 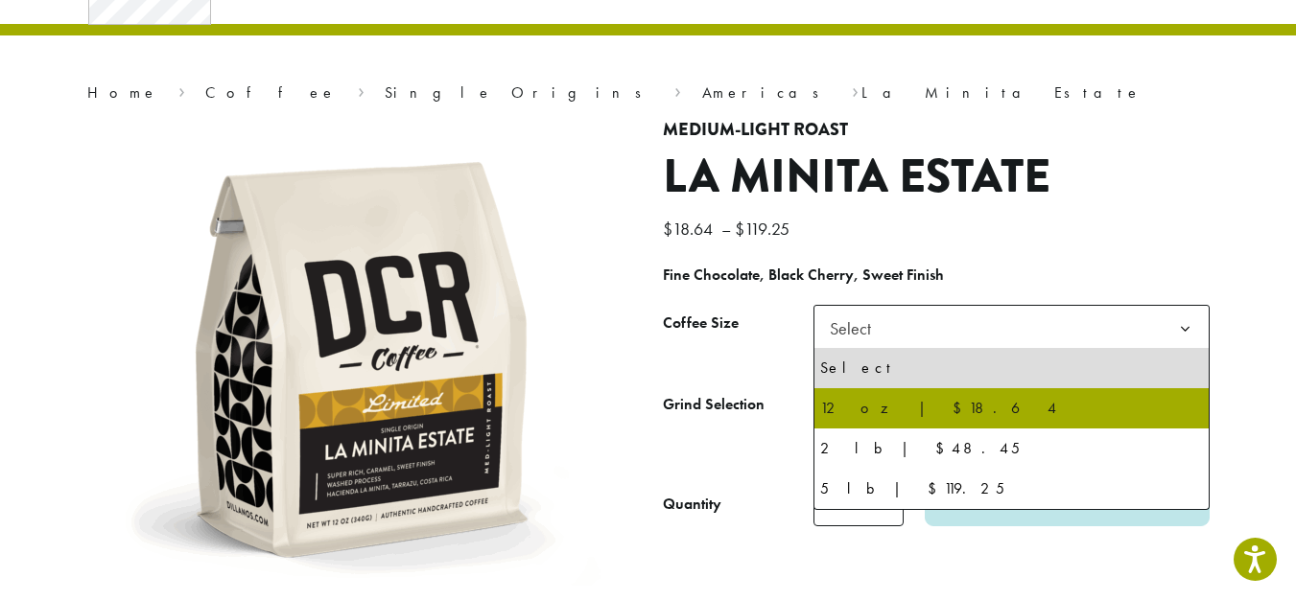 I want to click on div: 12 oz | $18.64, so click(x=1011, y=409).